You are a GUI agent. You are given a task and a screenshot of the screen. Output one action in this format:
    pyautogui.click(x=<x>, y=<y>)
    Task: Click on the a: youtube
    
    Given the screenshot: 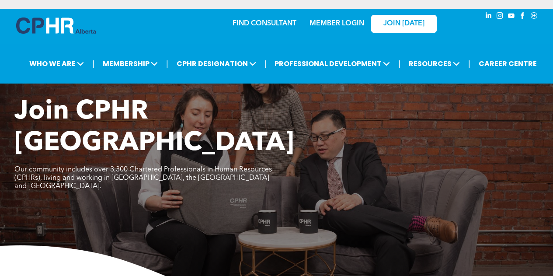 What is the action you would take?
    pyautogui.click(x=511, y=17)
    